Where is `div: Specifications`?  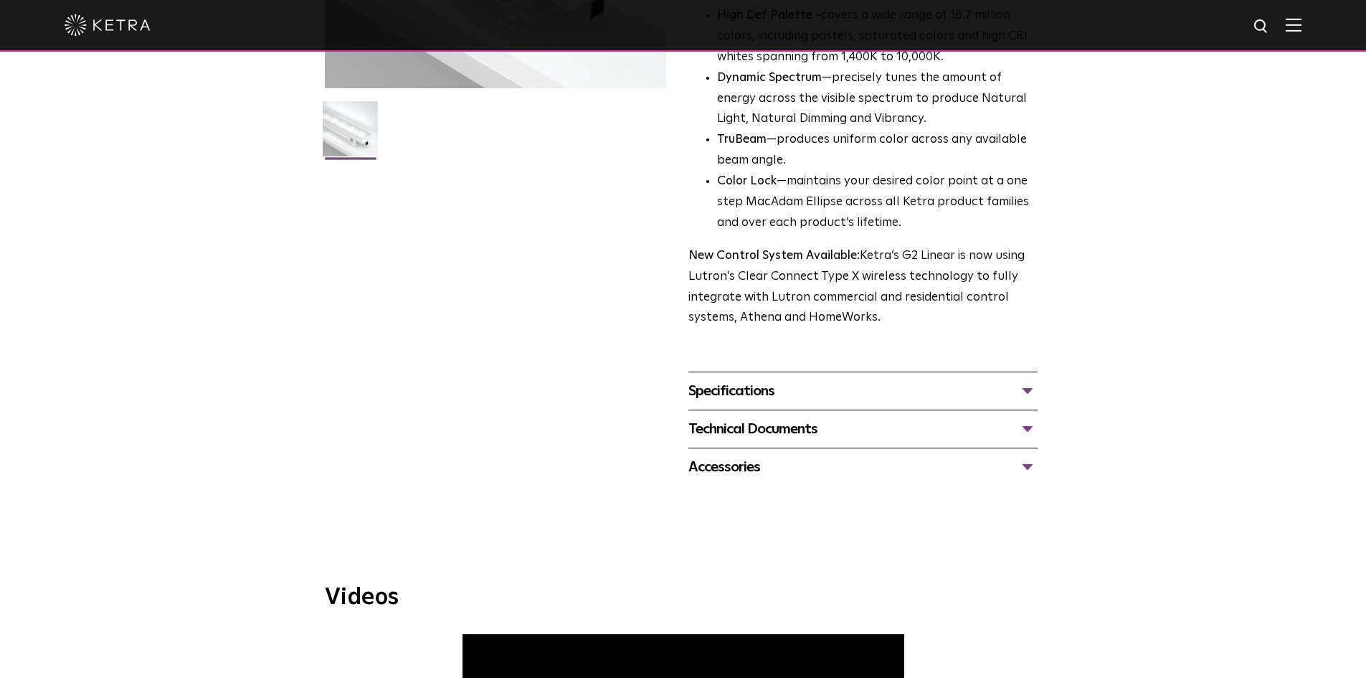 div: Specifications is located at coordinates (863, 391).